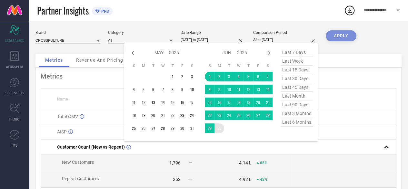  I want to click on td: Sun Jun 22 2025, so click(210, 115).